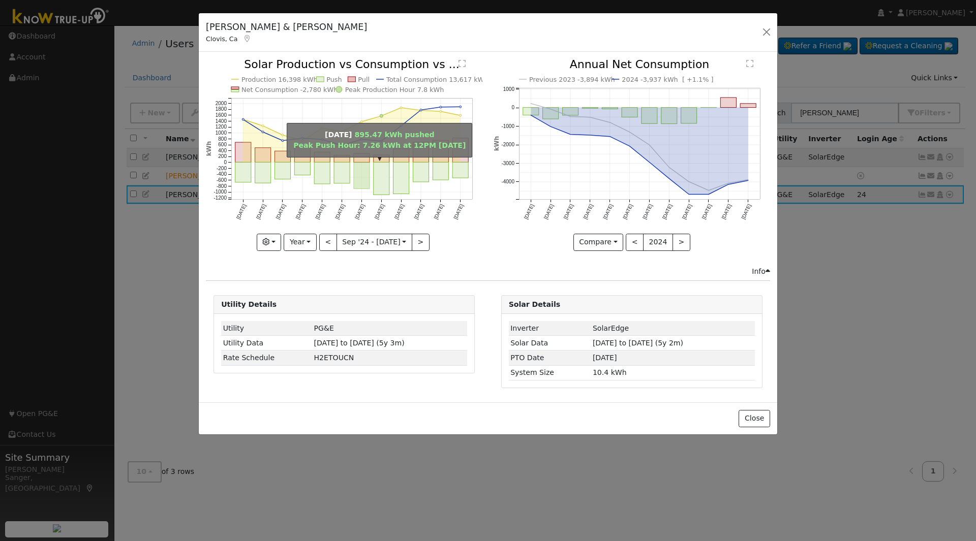  I want to click on td: Rate Schedule, so click(266, 358).